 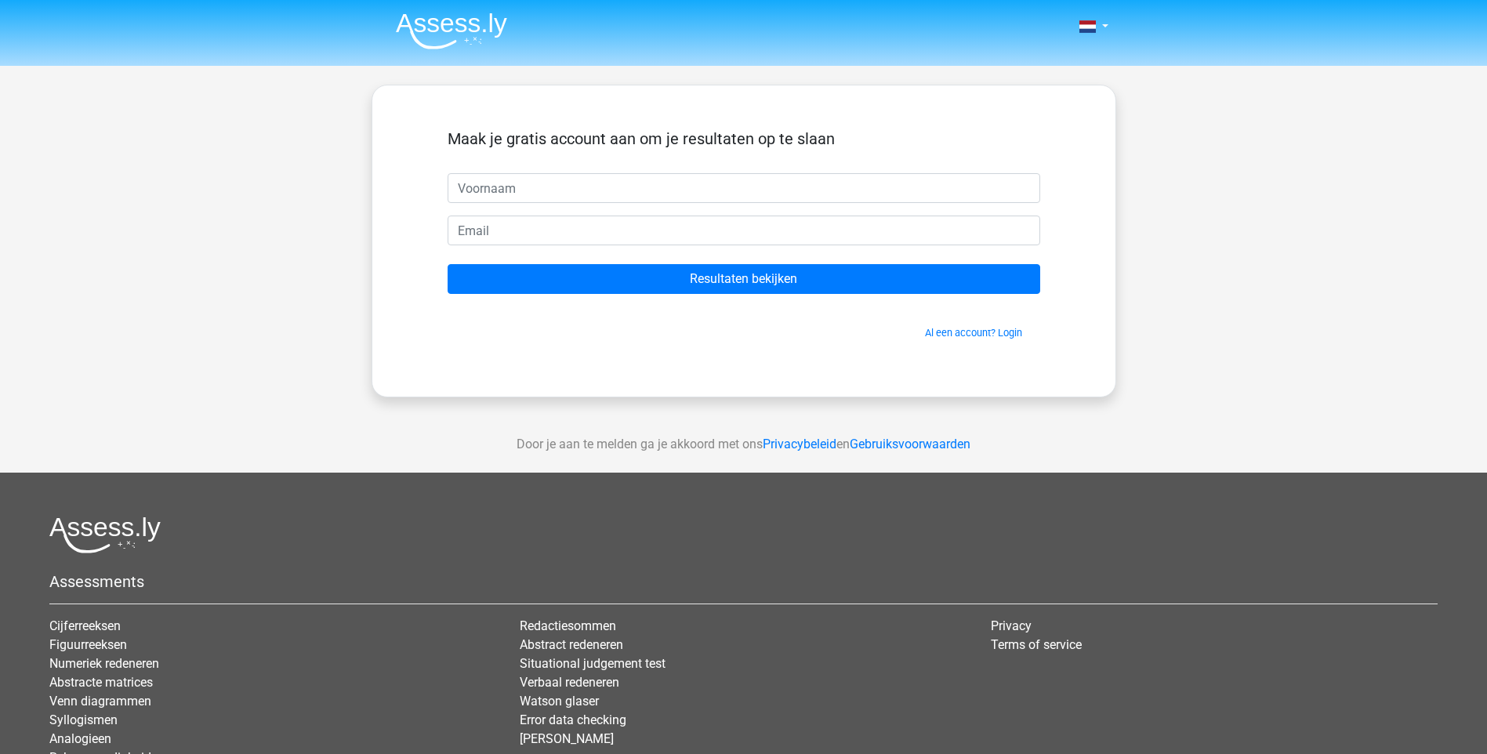 What do you see at coordinates (743, 582) in the screenshot?
I see `h5: Assessments` at bounding box center [743, 582].